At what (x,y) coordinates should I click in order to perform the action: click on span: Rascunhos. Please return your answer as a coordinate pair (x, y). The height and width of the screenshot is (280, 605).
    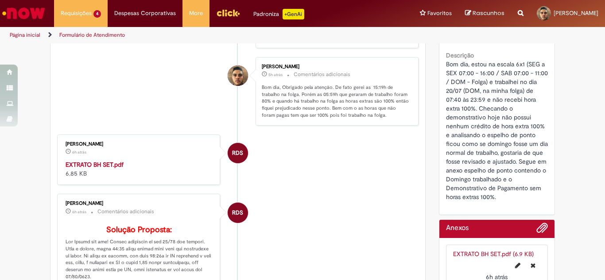
    Looking at the image, I should click on (488, 13).